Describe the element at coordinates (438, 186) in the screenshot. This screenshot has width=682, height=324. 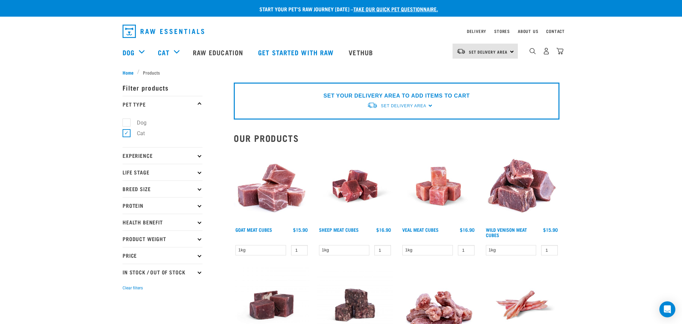
I see `img: Veal Meat Cubes8454` at that location.